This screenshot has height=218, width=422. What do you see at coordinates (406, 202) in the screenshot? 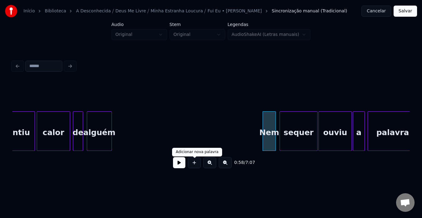
I see `a: Bate-papo aberto` at bounding box center [406, 202].